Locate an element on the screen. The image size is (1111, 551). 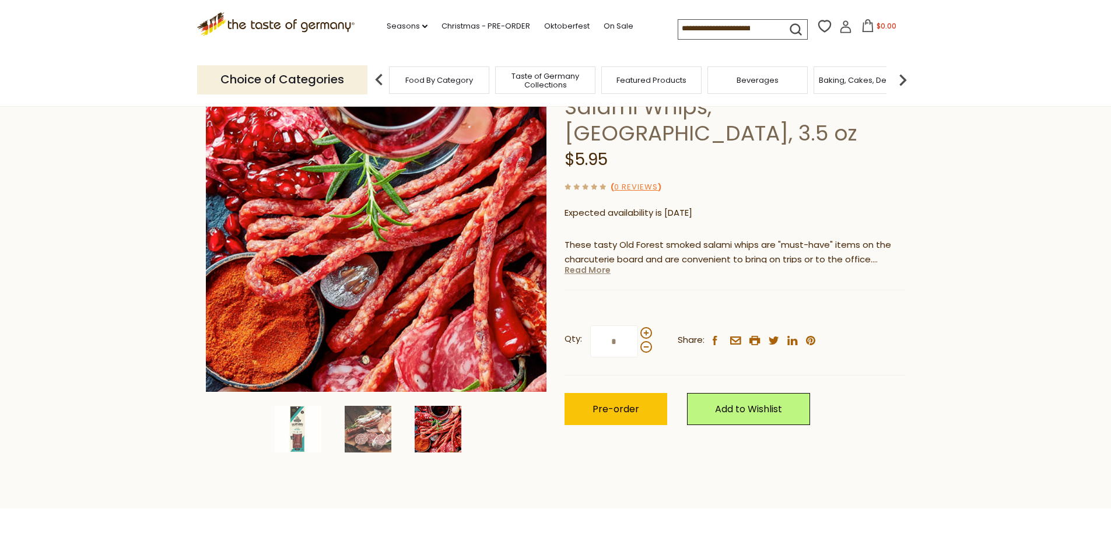
a: Taste of Germany Collections is located at coordinates (545, 80).